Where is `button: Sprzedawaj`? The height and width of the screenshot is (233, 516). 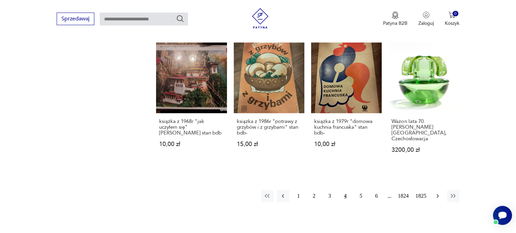
button: Sprzedawaj is located at coordinates (75, 19).